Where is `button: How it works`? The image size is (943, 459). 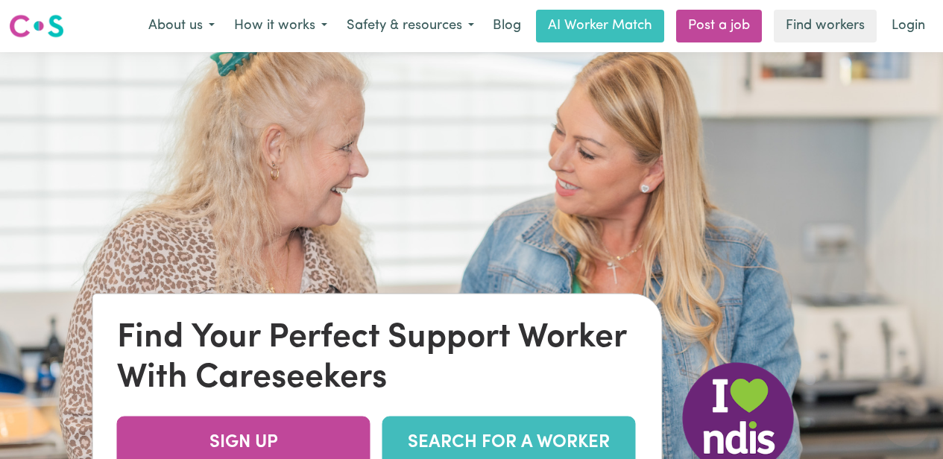 button: How it works is located at coordinates (280, 26).